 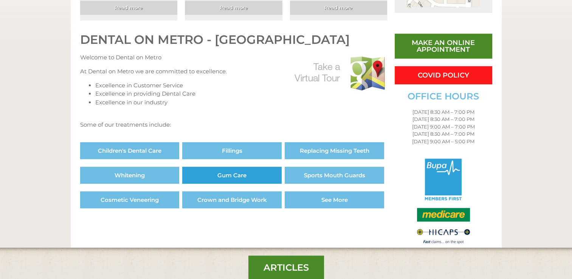 What do you see at coordinates (232, 175) in the screenshot?
I see `a: Gum Care` at bounding box center [232, 175].